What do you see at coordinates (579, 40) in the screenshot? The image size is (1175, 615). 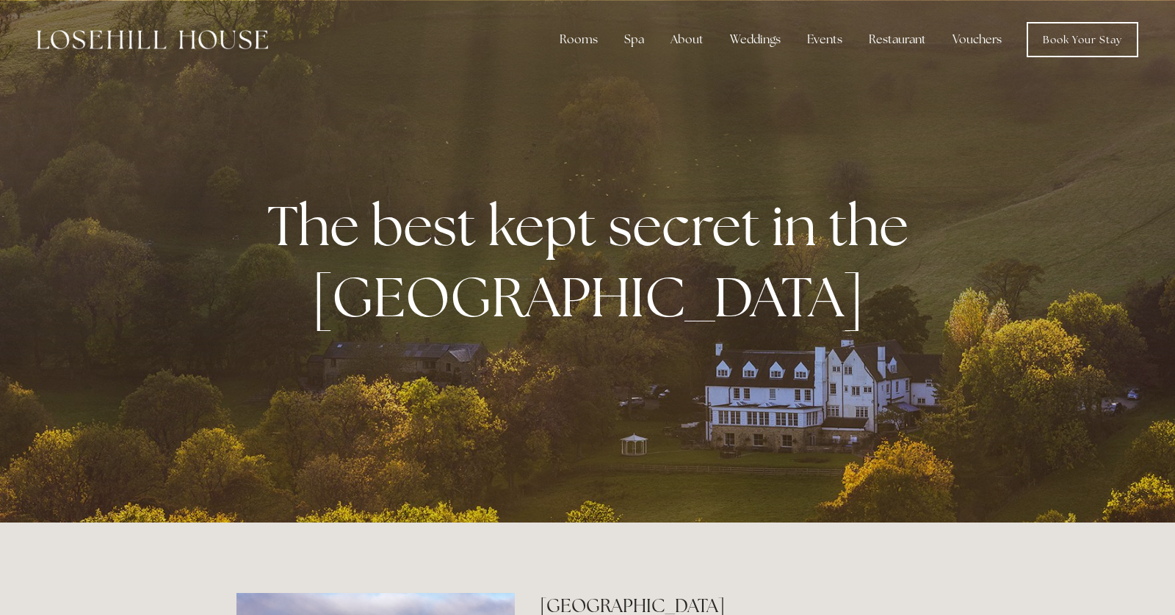 I see `div: Rooms` at bounding box center [579, 40].